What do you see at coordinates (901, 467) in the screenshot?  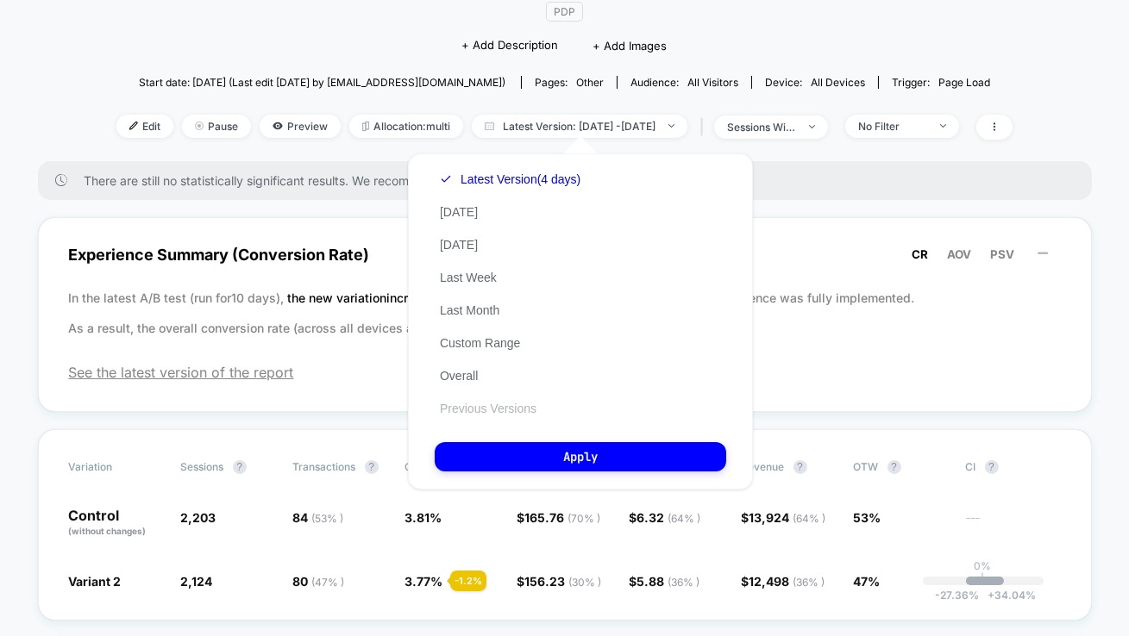 I see `span: OTW` at bounding box center [901, 467].